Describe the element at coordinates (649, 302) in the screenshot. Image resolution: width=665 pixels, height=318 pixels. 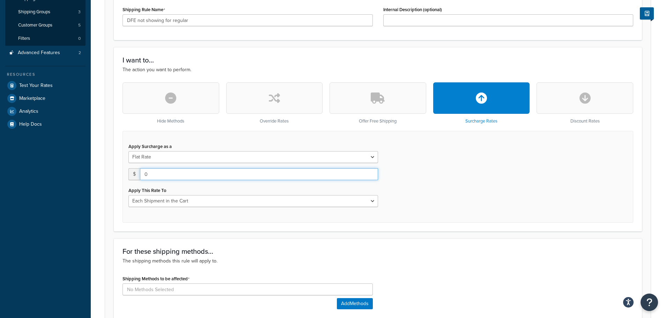
I see `button: Open Resource Center` at that location.